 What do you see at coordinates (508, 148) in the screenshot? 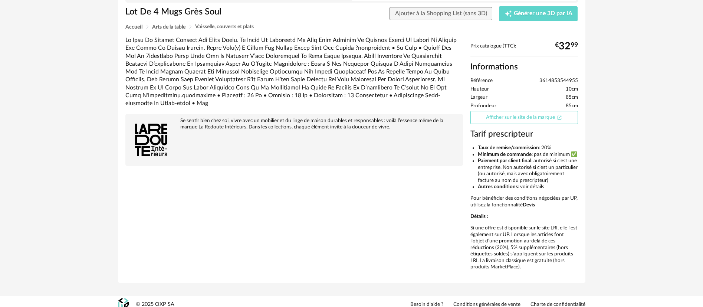
I see `b: Taux de remise/commission` at bounding box center [508, 148].